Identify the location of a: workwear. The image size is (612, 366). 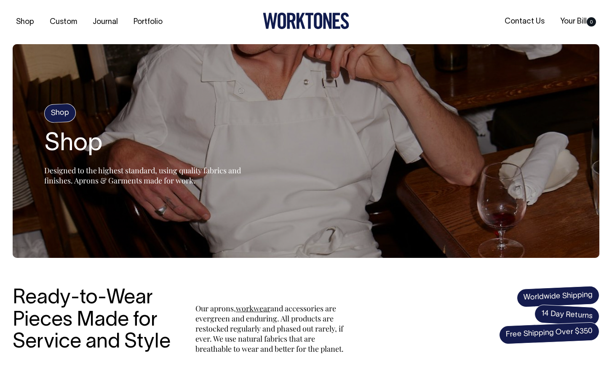
(253, 309).